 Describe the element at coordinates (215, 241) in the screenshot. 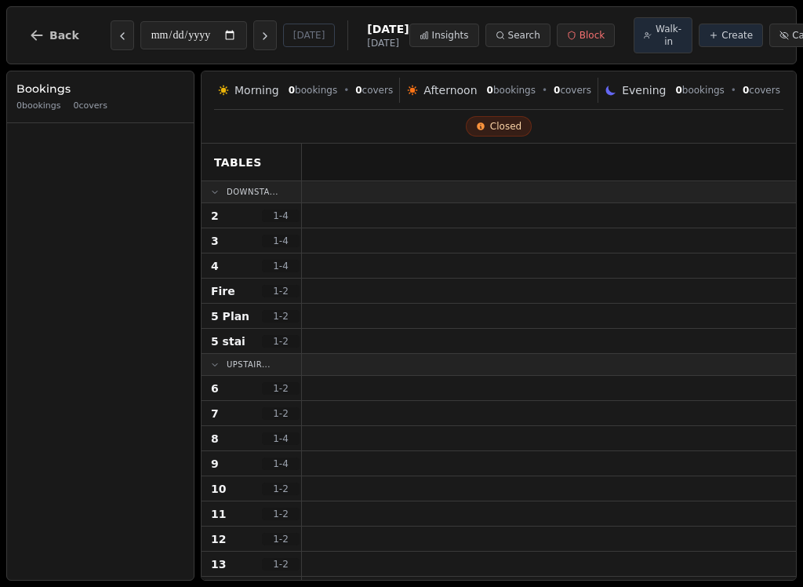

I see `span: 3` at that location.